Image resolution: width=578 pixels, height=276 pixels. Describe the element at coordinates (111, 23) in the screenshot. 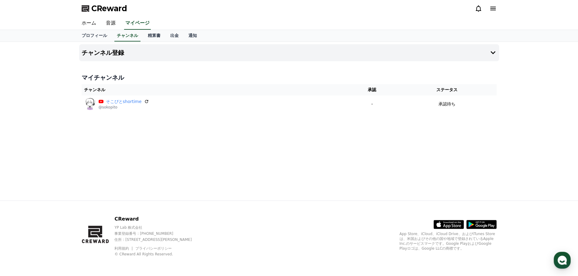

I see `a: 音源` at that location.